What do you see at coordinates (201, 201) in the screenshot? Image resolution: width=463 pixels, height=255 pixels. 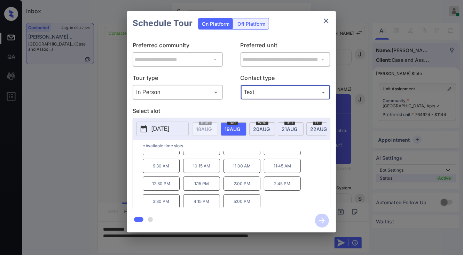 I see `p: 4:15 PM` at bounding box center [201, 201].